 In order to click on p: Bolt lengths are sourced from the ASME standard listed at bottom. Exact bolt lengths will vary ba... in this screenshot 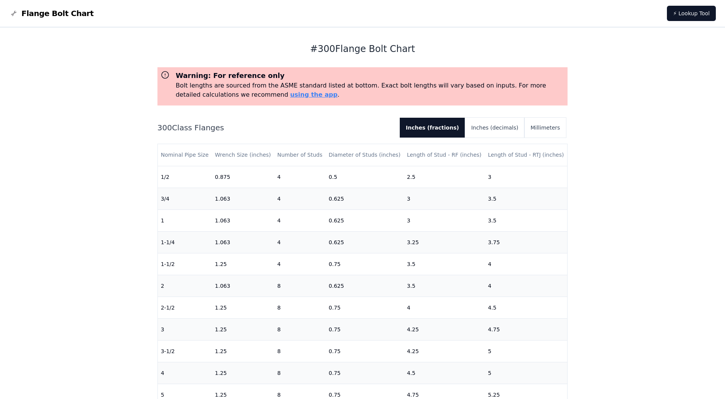, I will do `click(370, 90)`.